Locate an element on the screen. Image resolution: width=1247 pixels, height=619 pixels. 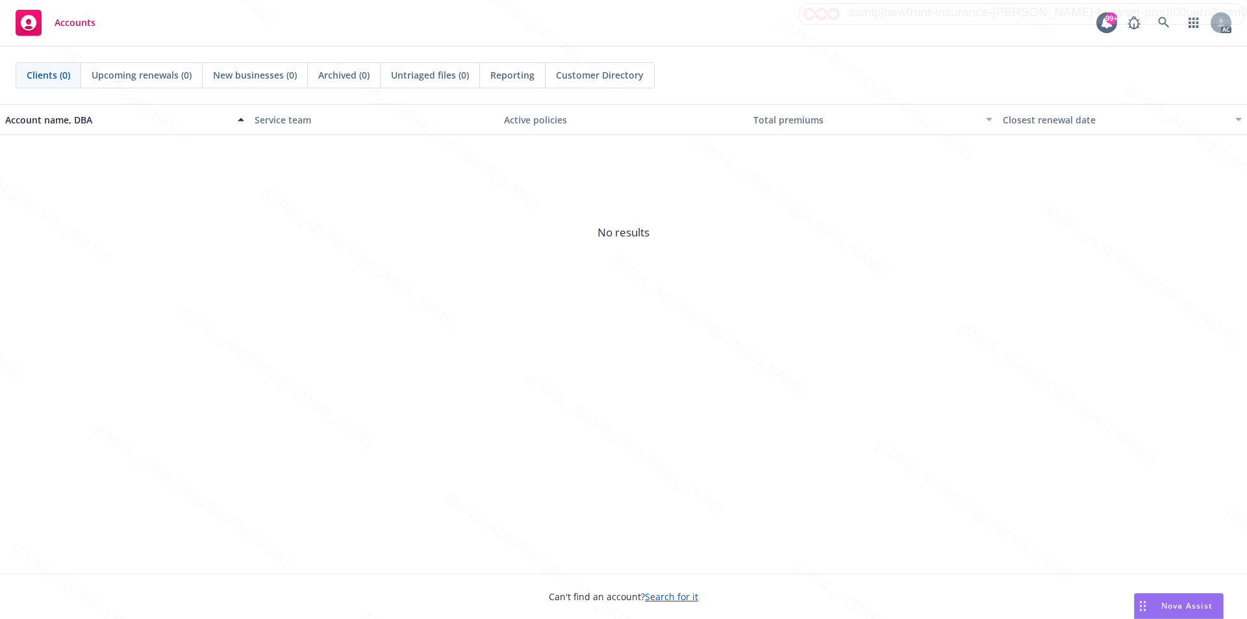
a: Search is located at coordinates (1164, 23).